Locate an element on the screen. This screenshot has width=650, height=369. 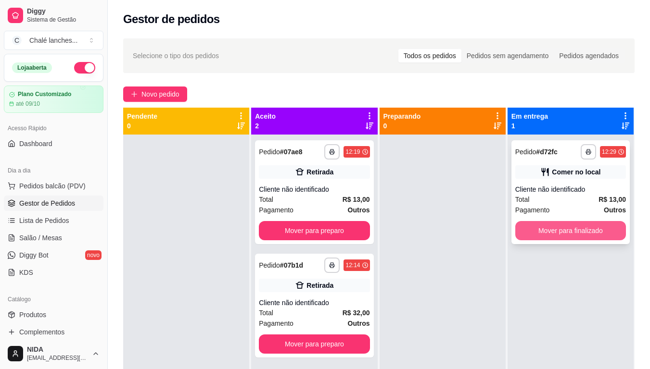
div: Catálogo is located at coordinates (53, 300).